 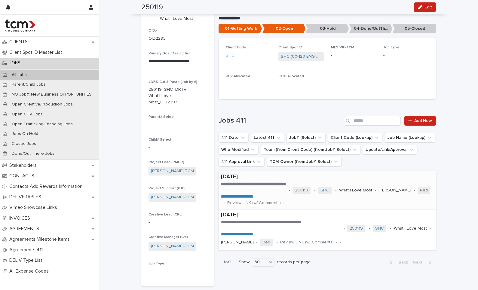 What do you see at coordinates (244, 262) in the screenshot?
I see `p: Show` at bounding box center [244, 262].